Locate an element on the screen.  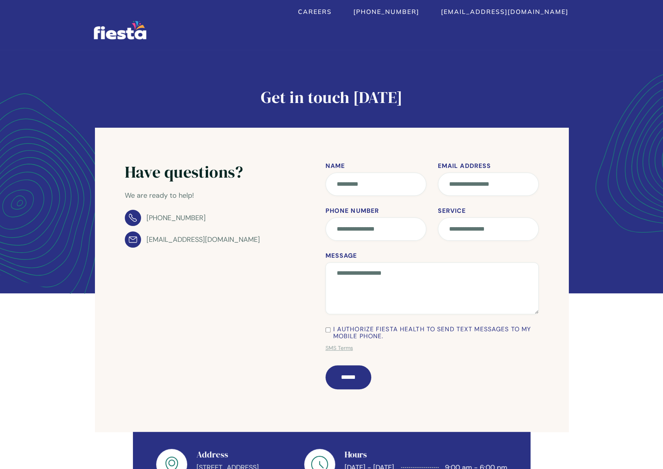
p: We are ready to help! is located at coordinates (192, 196).